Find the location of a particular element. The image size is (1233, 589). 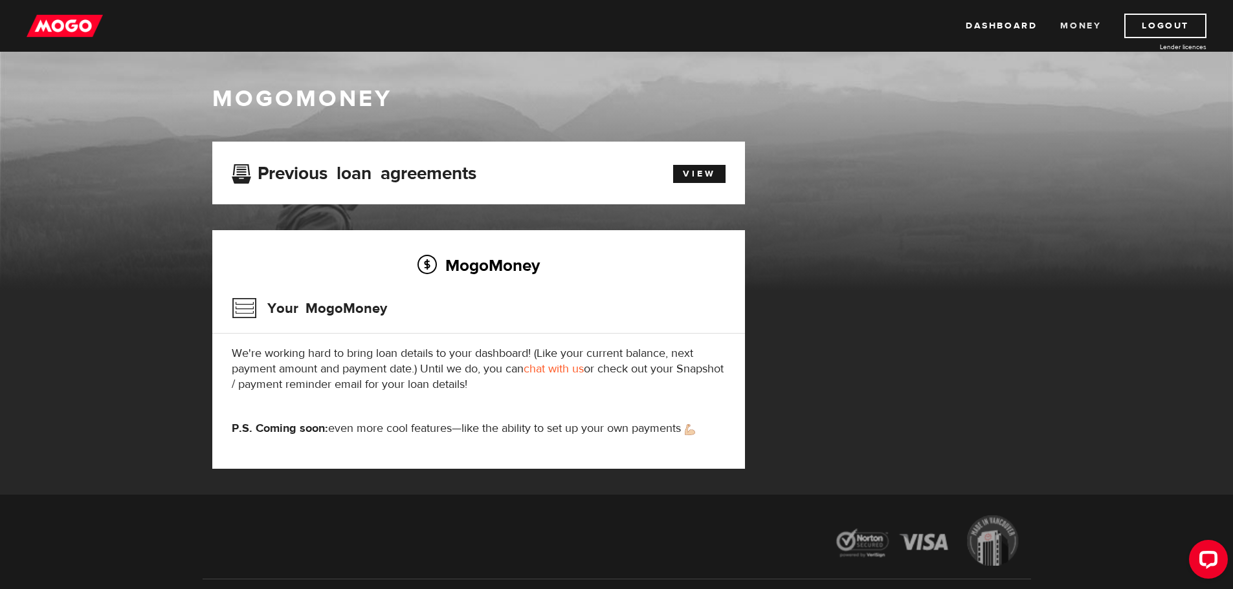

img: legal-icons-92a2ffecb4d32d839781d1b4e4802d7b.png is located at coordinates (927, 542).